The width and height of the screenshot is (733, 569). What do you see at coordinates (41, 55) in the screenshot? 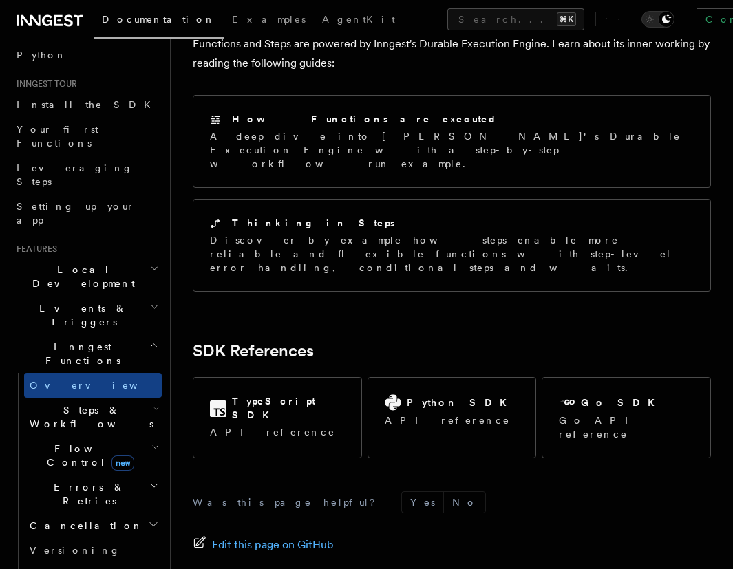
I see `span: Python` at bounding box center [41, 55].